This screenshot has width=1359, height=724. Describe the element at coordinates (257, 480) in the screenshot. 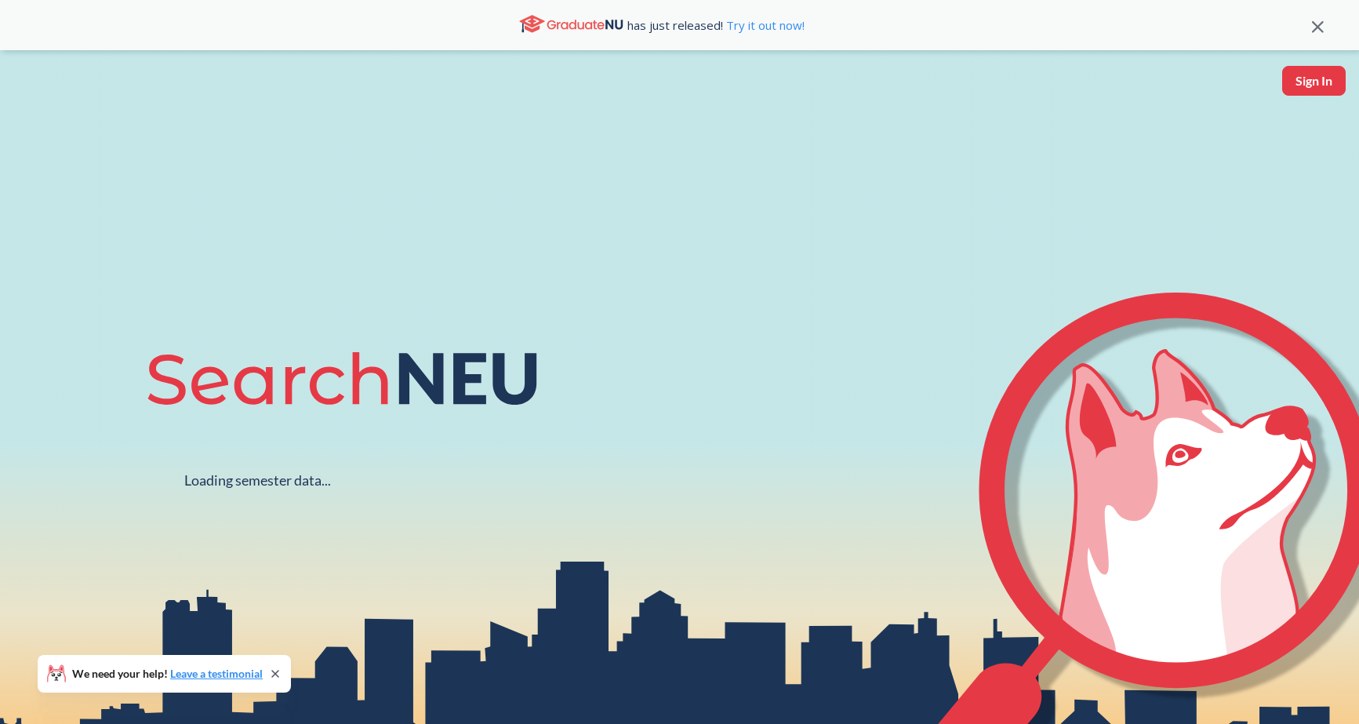

I see `div: Loading semester data...` at that location.